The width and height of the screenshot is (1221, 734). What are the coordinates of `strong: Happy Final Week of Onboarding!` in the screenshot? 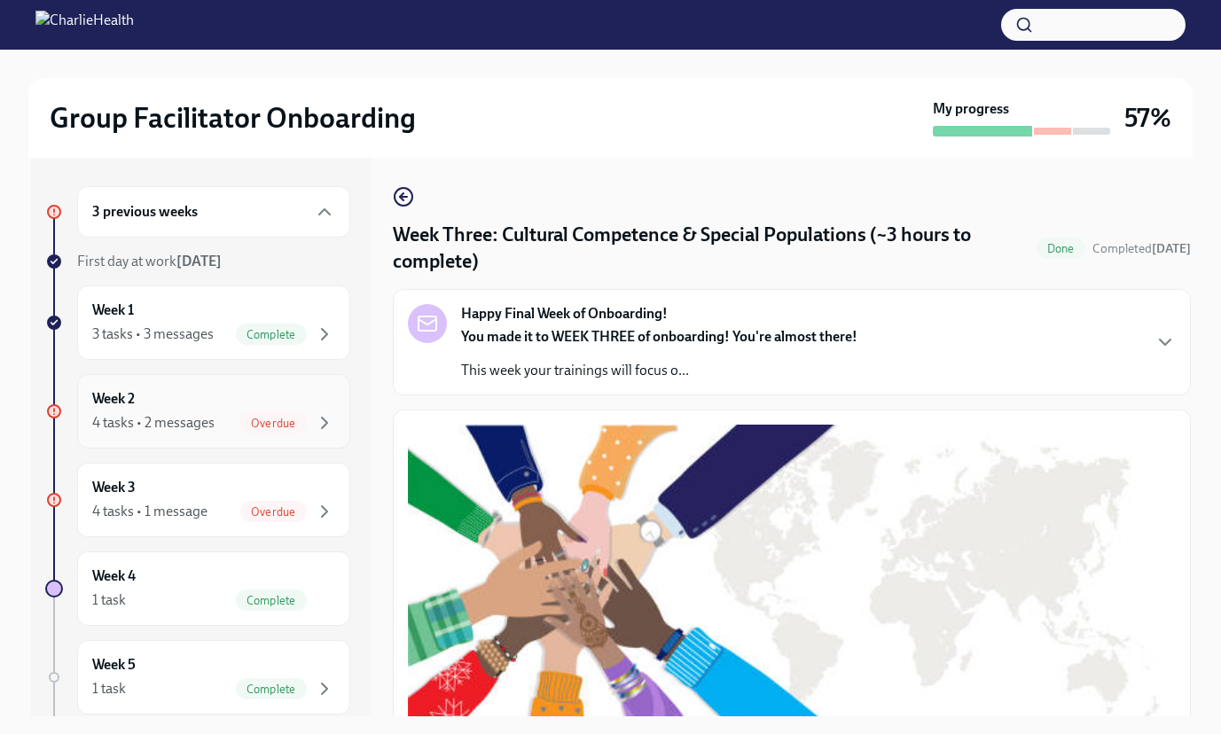 It's located at (564, 314).